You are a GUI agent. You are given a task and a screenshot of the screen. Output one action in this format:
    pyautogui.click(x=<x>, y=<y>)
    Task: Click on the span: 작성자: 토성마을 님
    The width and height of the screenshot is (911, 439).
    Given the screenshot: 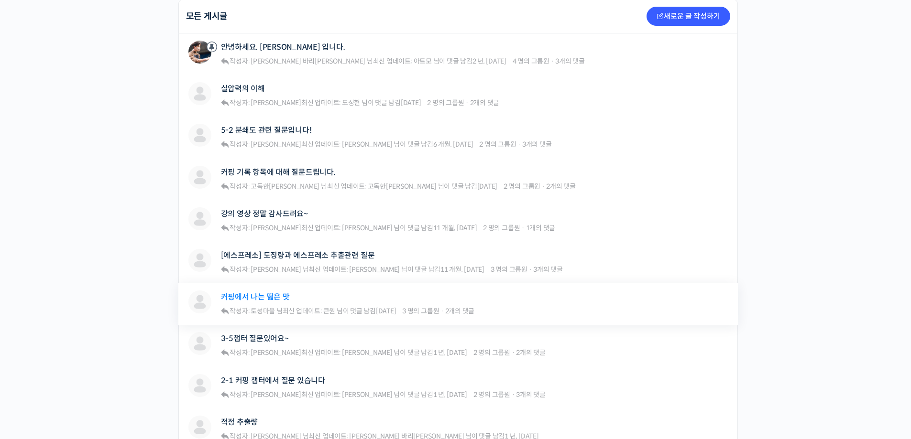 What is the action you would take?
    pyautogui.click(x=256, y=311)
    